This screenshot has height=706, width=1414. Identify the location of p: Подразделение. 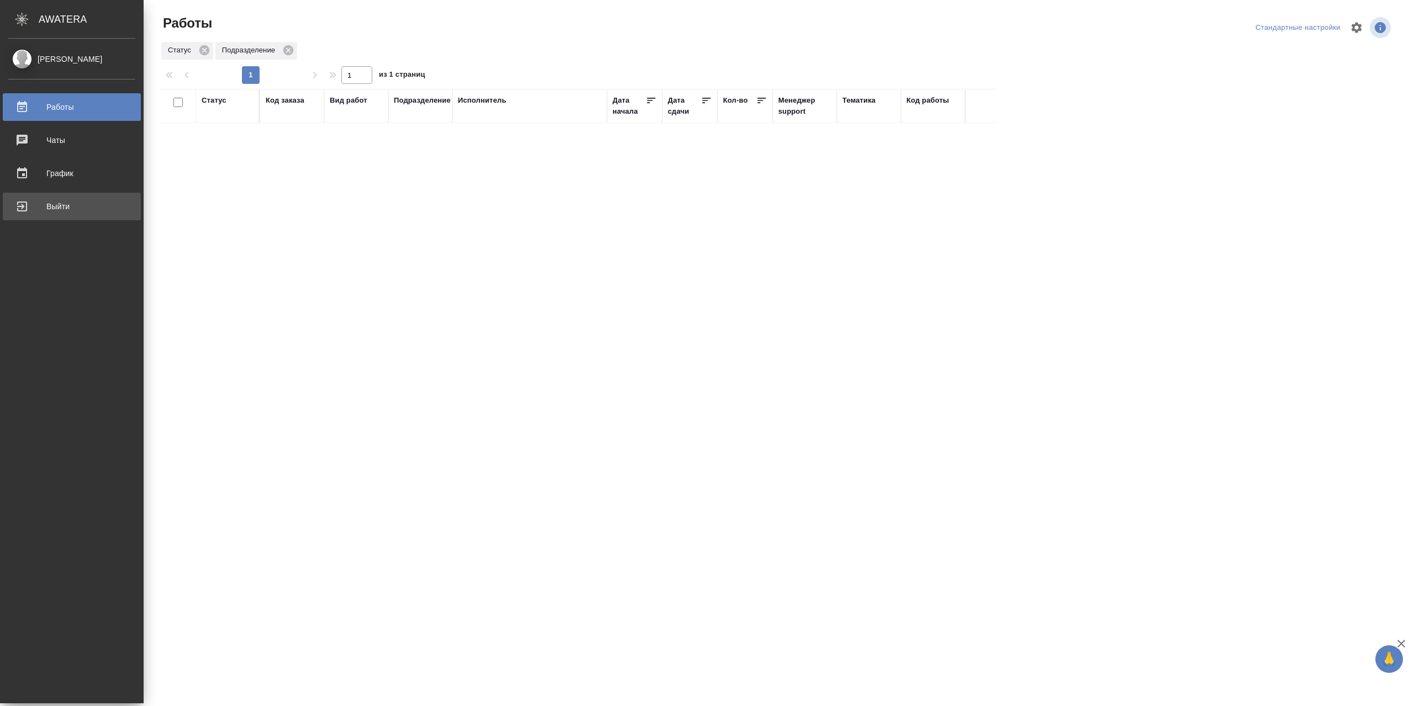
(250, 50).